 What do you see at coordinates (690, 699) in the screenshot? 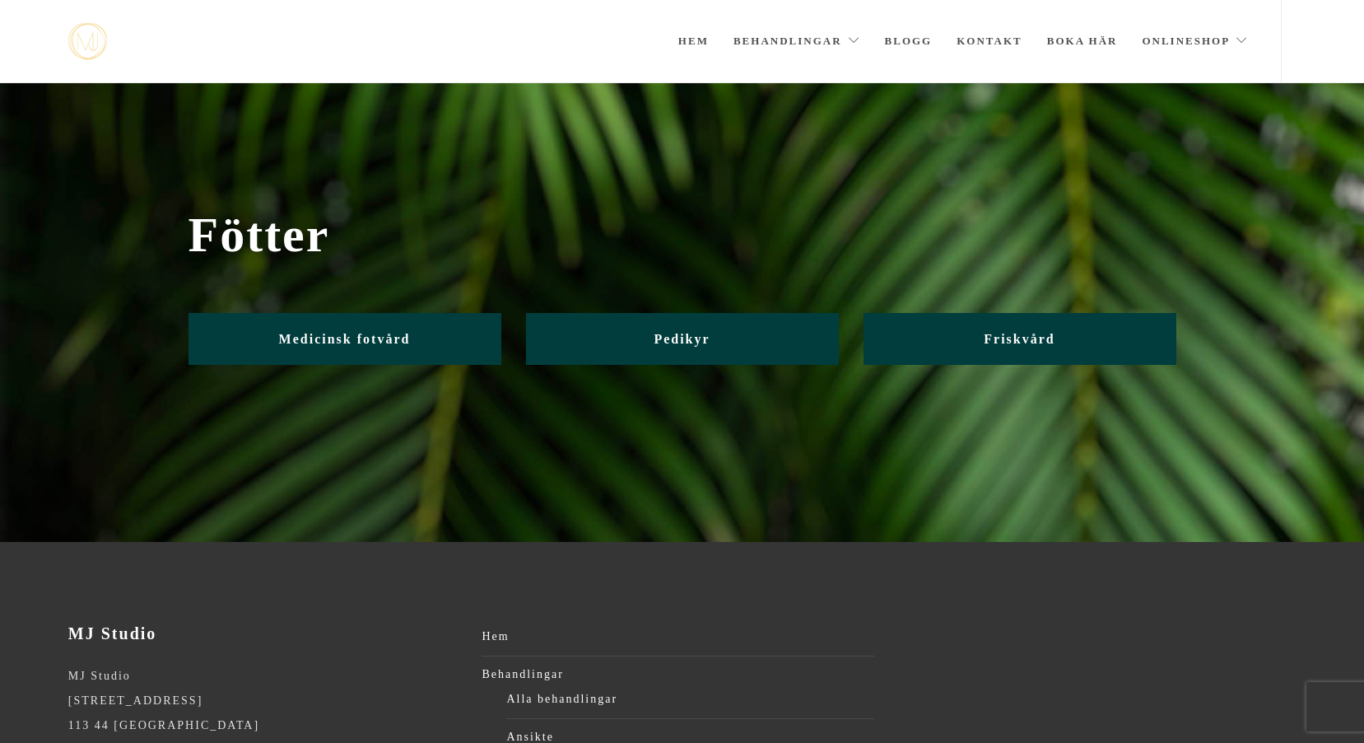
I see `a: Alla behandlingar` at bounding box center [690, 699].